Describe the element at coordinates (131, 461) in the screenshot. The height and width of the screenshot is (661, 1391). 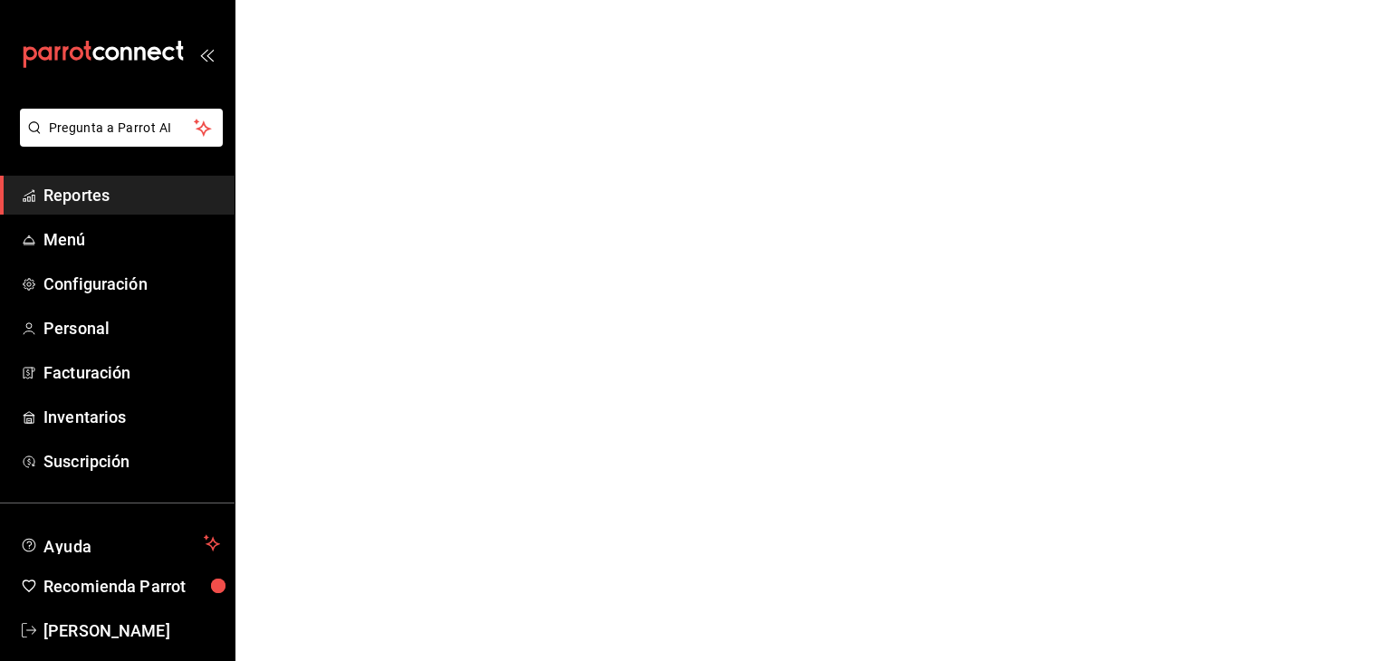
I see `span: Suscripción` at that location.